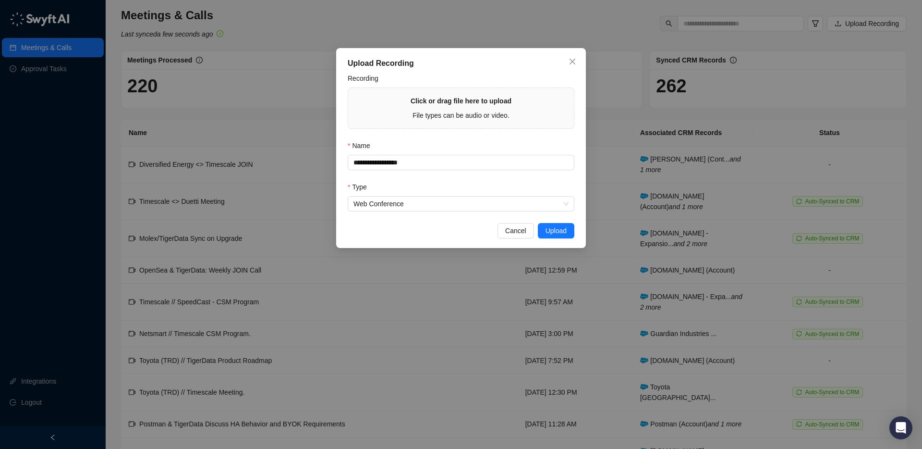  Describe the element at coordinates (461, 63) in the screenshot. I see `div: Upload Recording` at that location.